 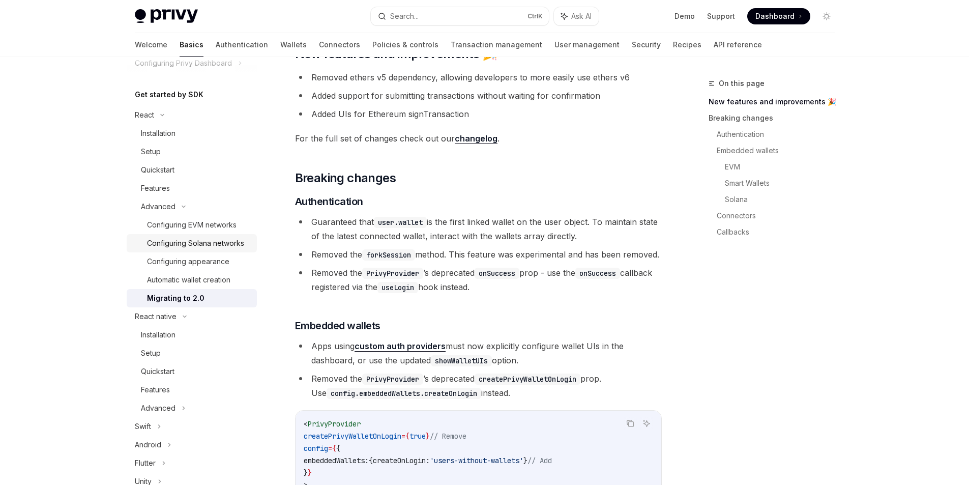 I want to click on a: Recipes, so click(x=687, y=45).